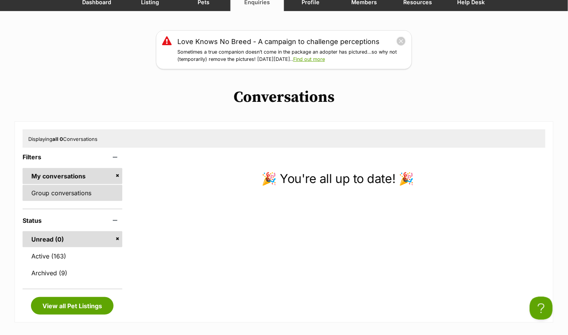 The image size is (568, 335). What do you see at coordinates (72, 239) in the screenshot?
I see `a: Unread (0)` at bounding box center [72, 239].